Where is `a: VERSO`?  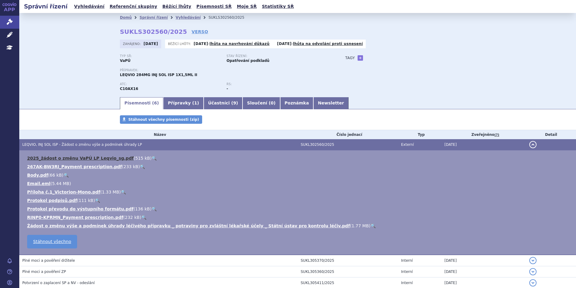 a: VERSO is located at coordinates (200, 32).